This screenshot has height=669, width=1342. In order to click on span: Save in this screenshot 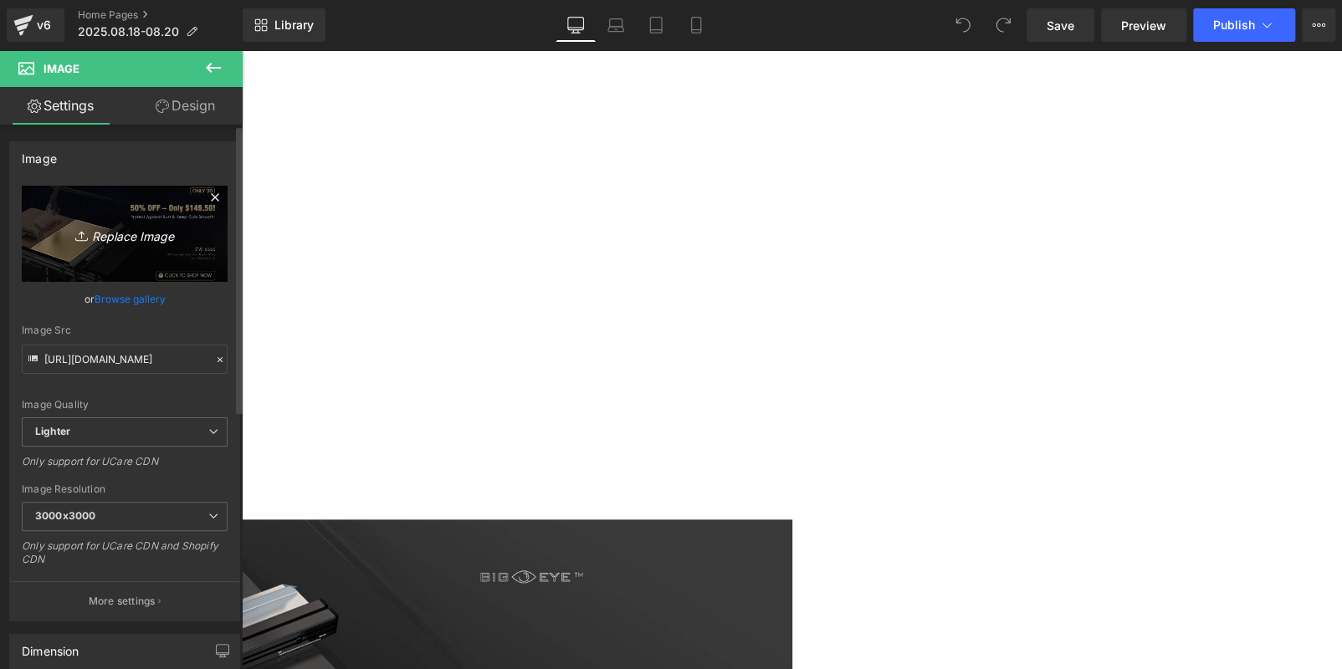, I will do `click(1060, 25)`.